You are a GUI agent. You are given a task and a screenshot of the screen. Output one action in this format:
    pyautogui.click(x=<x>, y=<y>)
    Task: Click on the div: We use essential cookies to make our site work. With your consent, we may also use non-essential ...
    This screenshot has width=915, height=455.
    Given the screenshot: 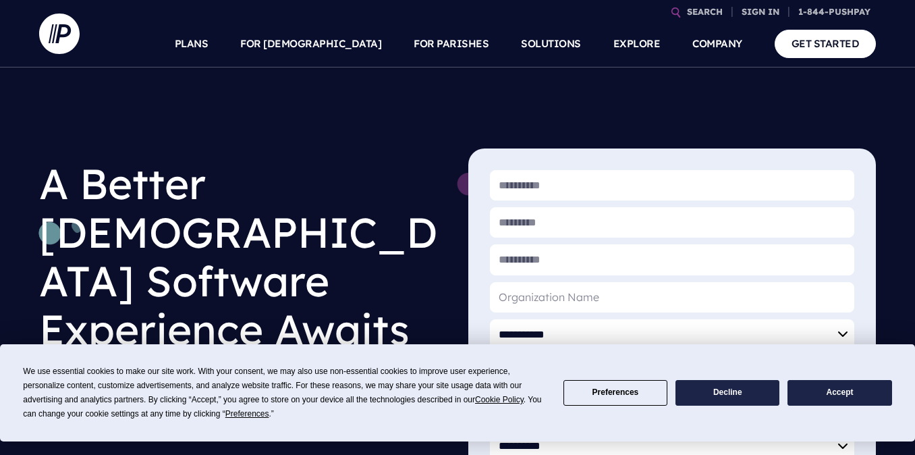 What is the action you would take?
    pyautogui.click(x=285, y=393)
    